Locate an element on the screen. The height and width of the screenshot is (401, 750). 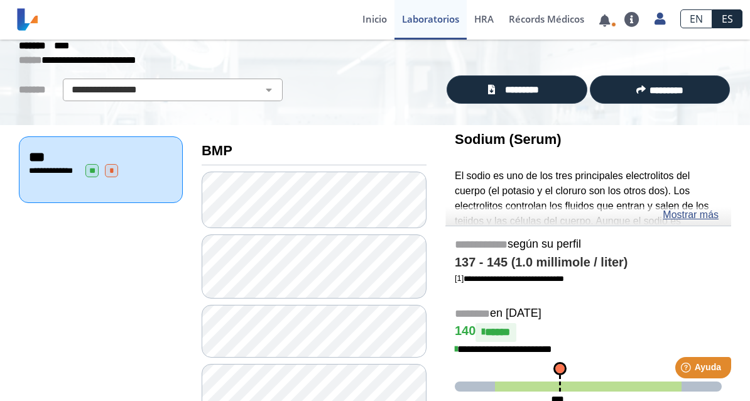
h5: según su perfil is located at coordinates (588, 244).